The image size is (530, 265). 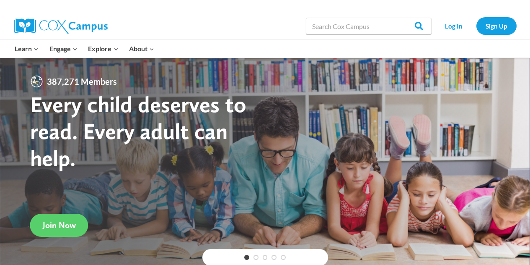 What do you see at coordinates (61, 26) in the screenshot?
I see `img: Cox Campus` at bounding box center [61, 26].